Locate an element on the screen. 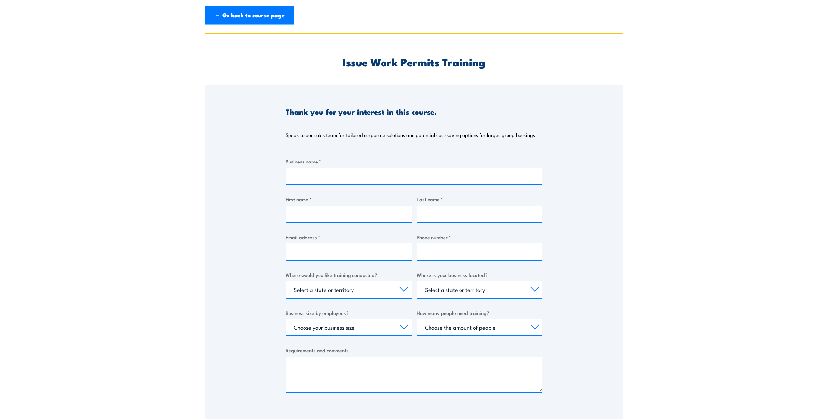  label: Requirements and comments is located at coordinates (414, 350).